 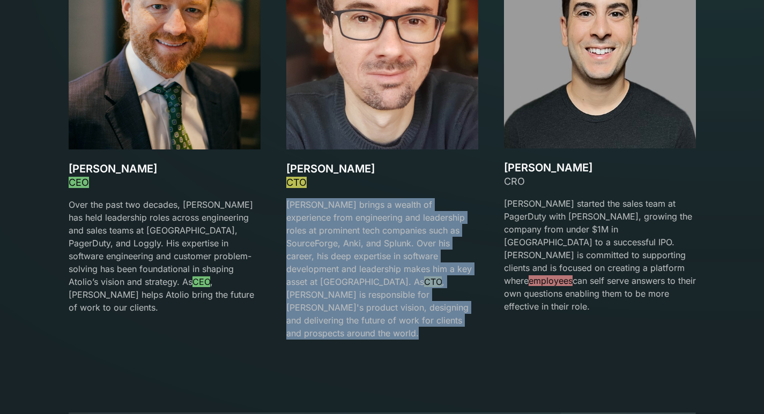 What do you see at coordinates (551, 281) in the screenshot?
I see `font: employees` at bounding box center [551, 281].